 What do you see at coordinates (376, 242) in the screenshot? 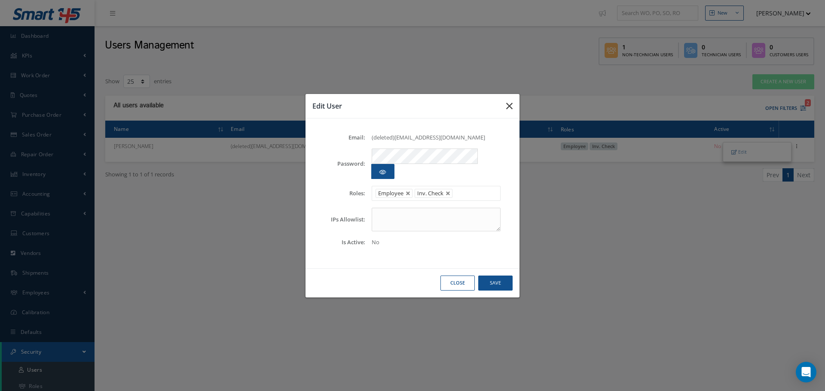
I see `span: No` at bounding box center [376, 242].